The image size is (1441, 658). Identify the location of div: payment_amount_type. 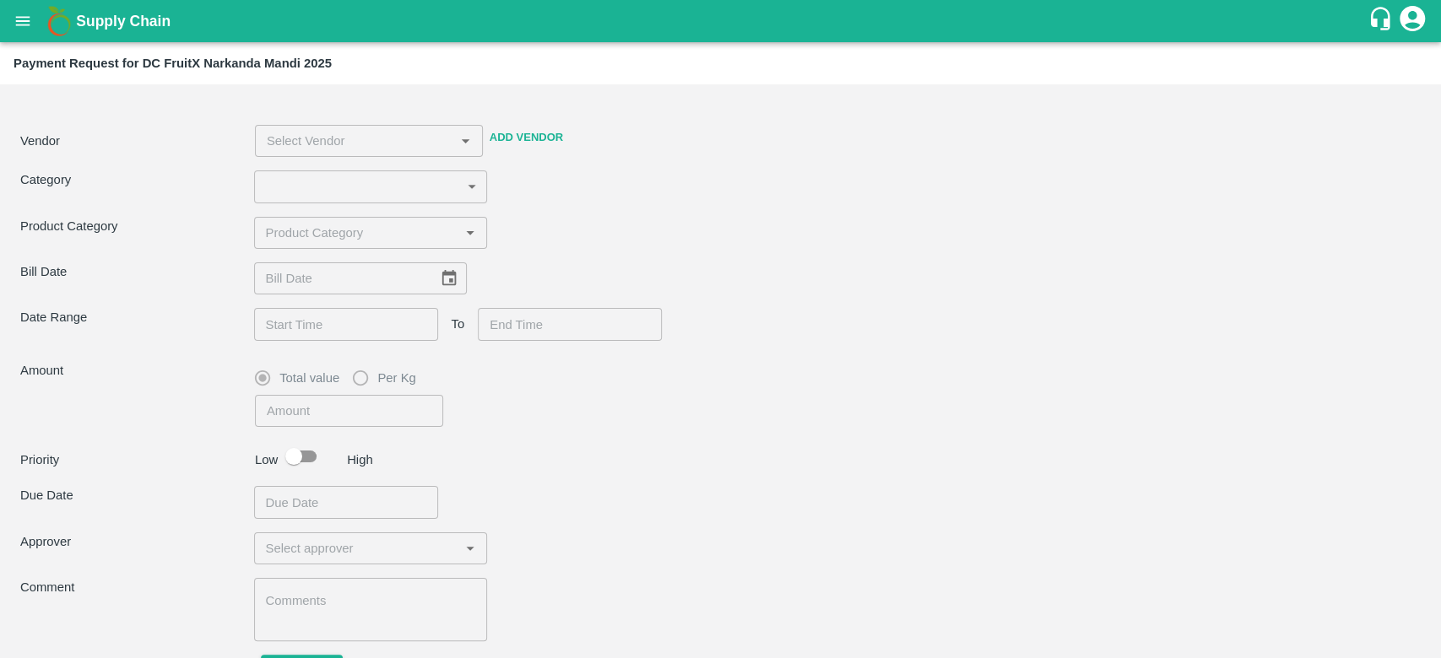
(342, 378).